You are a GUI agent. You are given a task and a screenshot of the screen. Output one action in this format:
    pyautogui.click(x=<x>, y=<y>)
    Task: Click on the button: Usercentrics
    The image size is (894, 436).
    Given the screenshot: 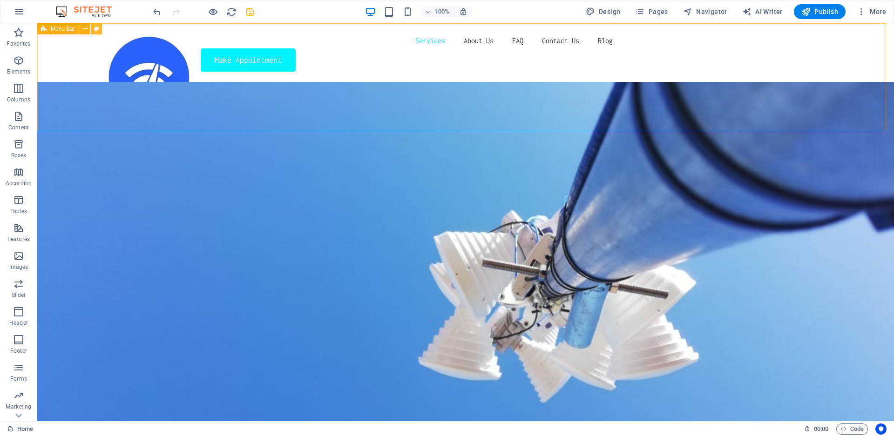 What is the action you would take?
    pyautogui.click(x=881, y=429)
    